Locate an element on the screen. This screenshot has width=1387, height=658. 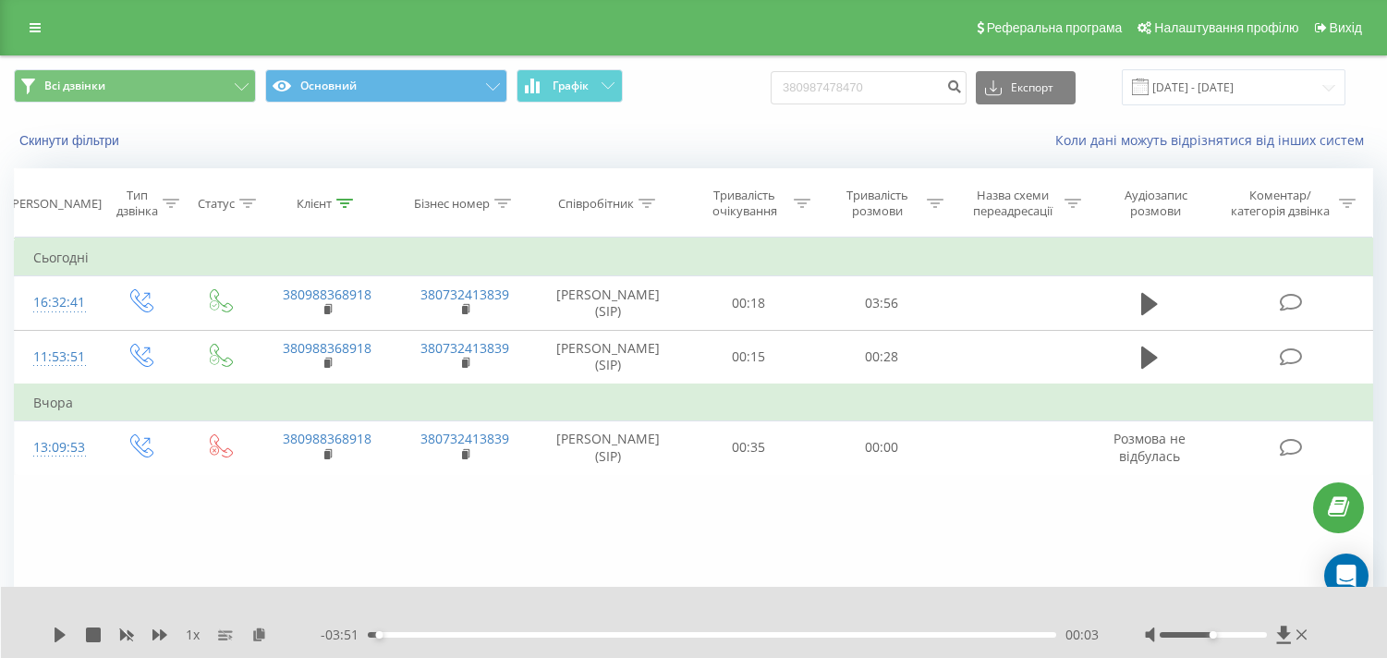
span: 00:03 is located at coordinates (1082, 635).